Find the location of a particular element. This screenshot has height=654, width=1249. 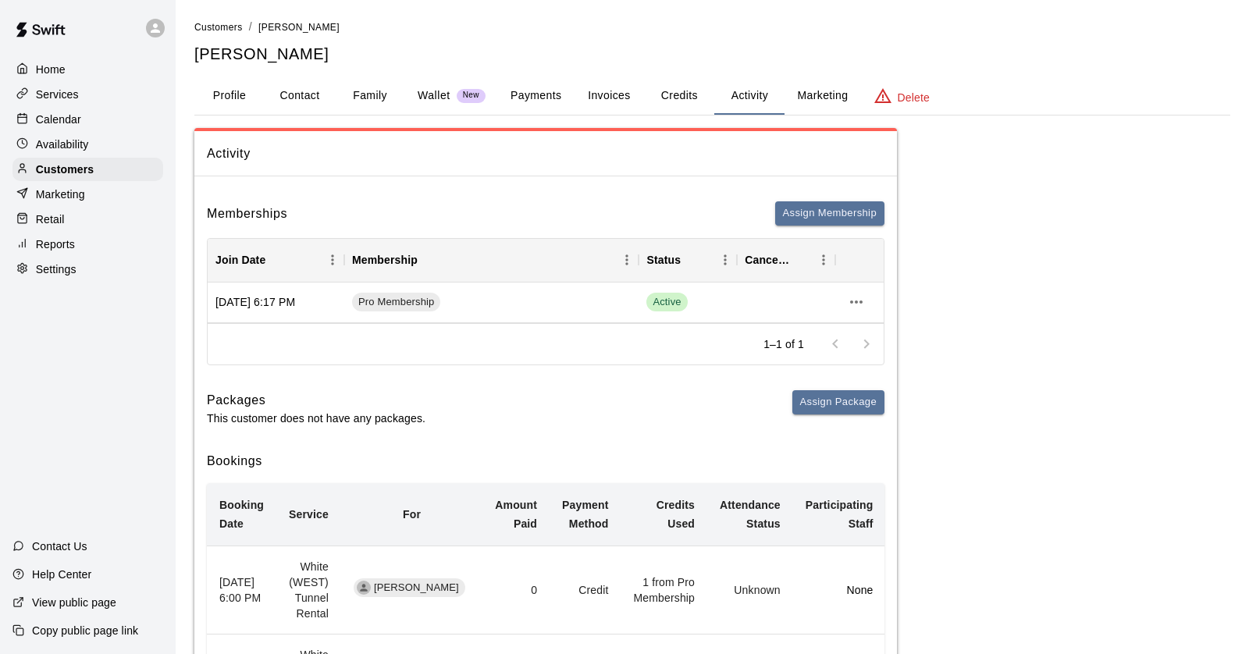

p: Help Center is located at coordinates (62, 575).